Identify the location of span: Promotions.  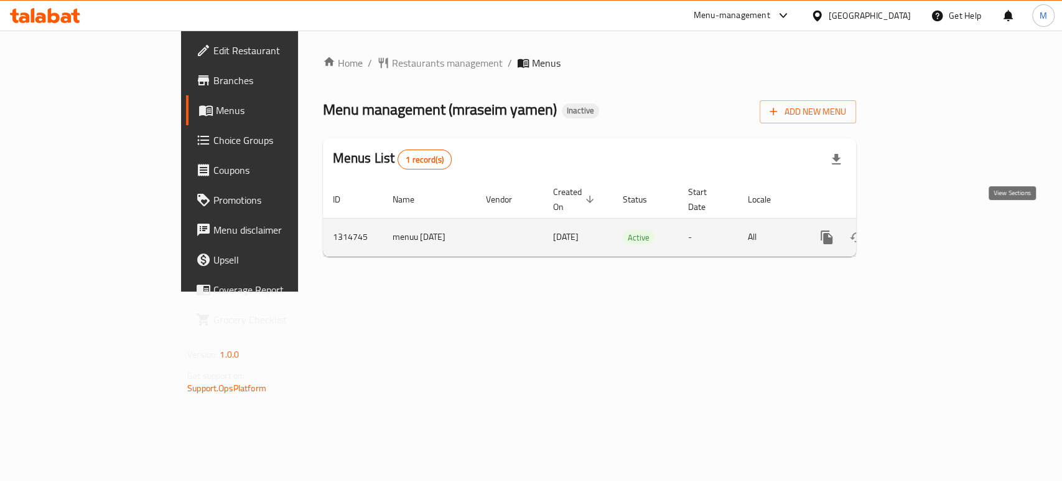
(281, 200).